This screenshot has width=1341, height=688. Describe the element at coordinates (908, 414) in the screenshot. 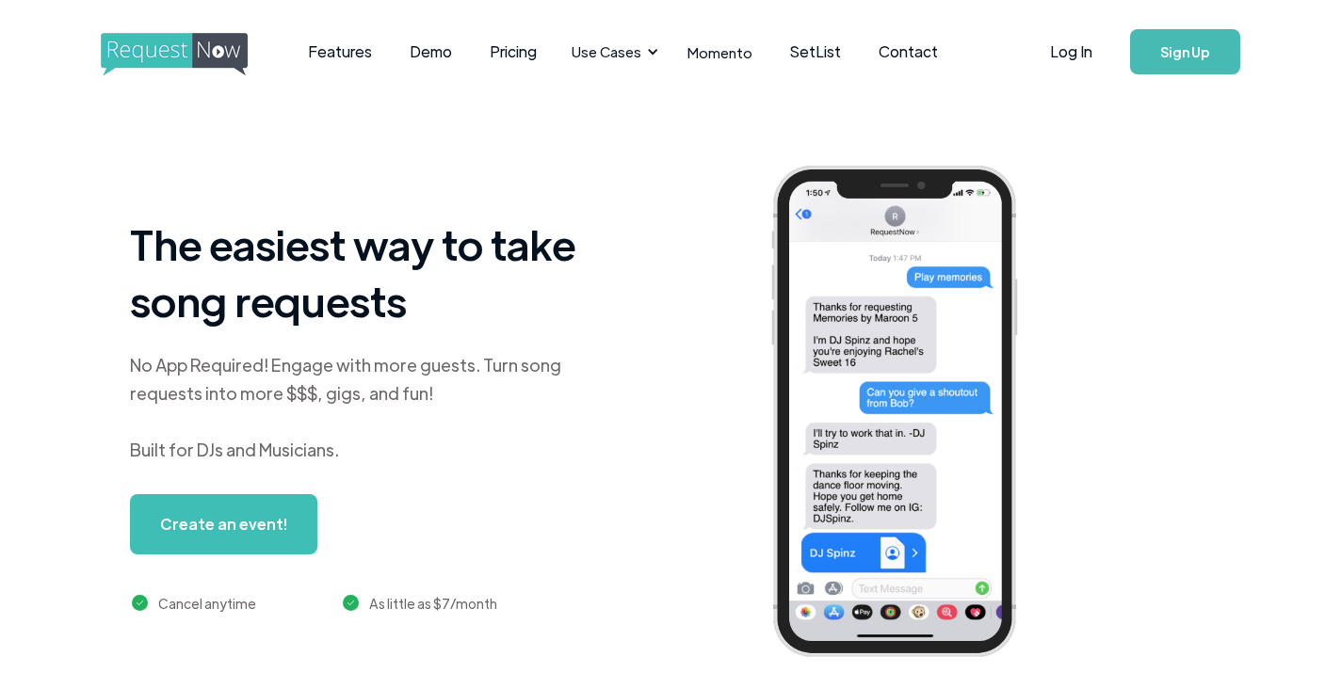

I see `img: iphone screenshot` at that location.